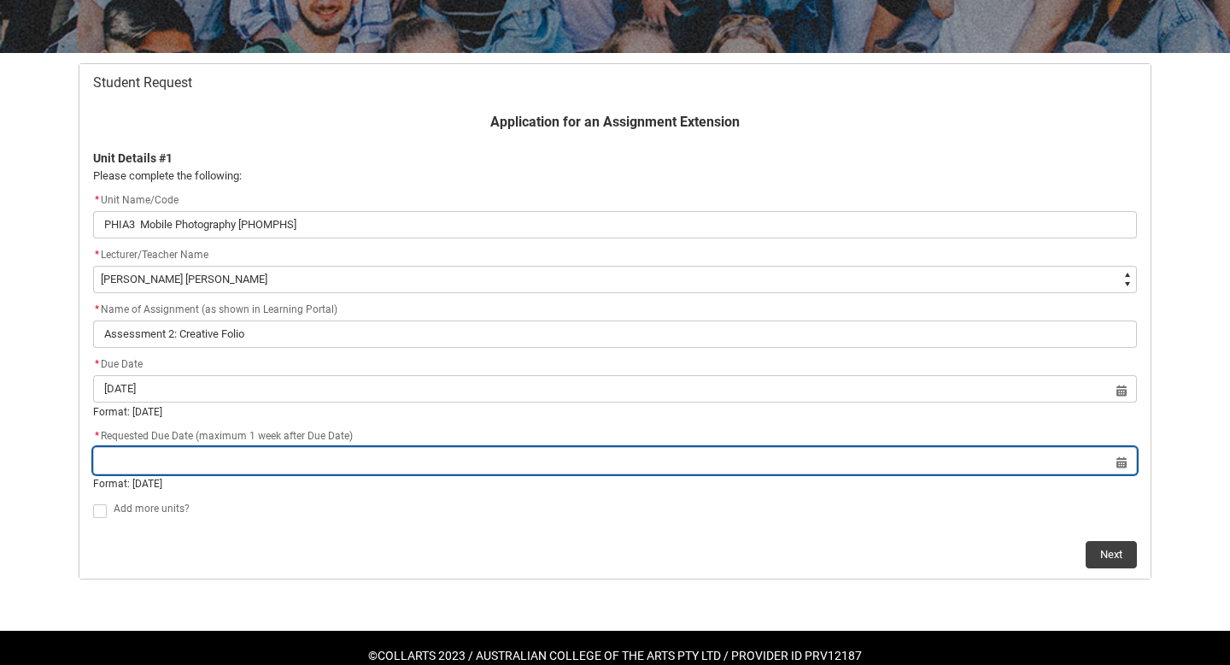 The image size is (1230, 665). What do you see at coordinates (615, 321) in the screenshot?
I see `article: Redu_Student_Request flow` at bounding box center [615, 321].